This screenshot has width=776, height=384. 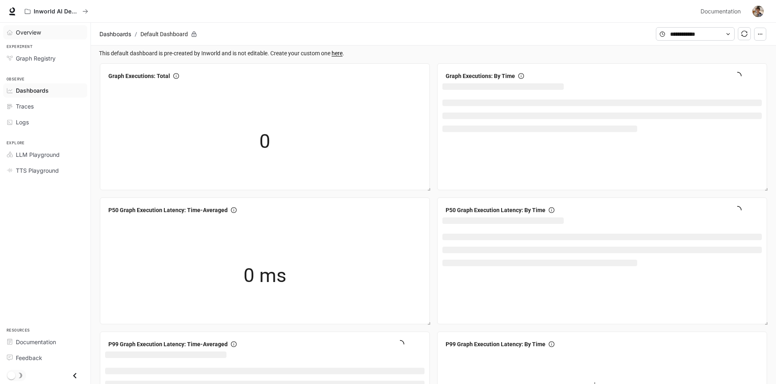 I want to click on span: 0 ms, so click(x=265, y=275).